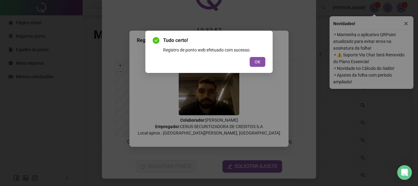  I want to click on div: Open Intercom Messenger, so click(404, 172).